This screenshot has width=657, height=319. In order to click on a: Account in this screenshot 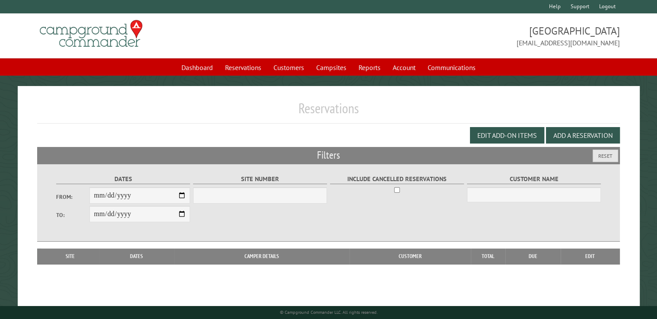, I will do `click(404, 67)`.